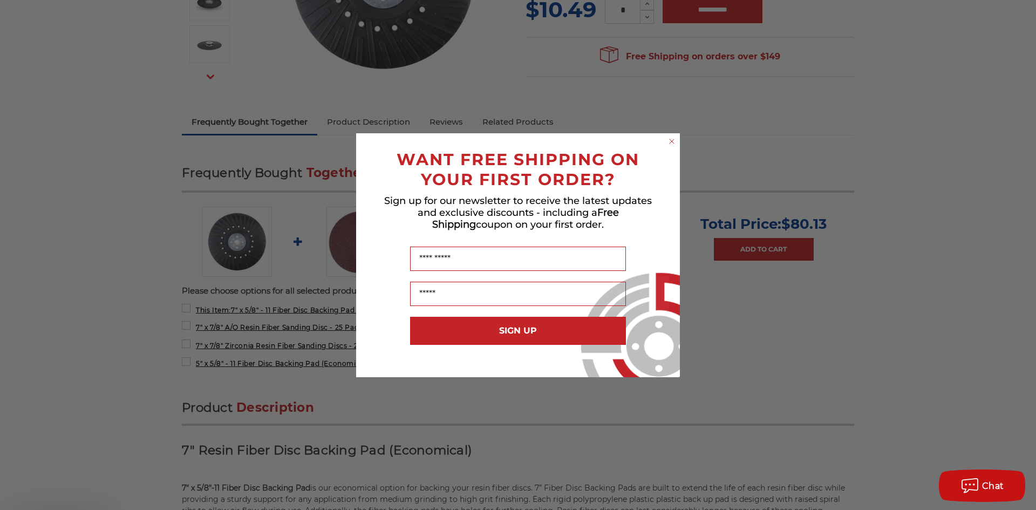  I want to click on button: Close dialog, so click(672, 141).